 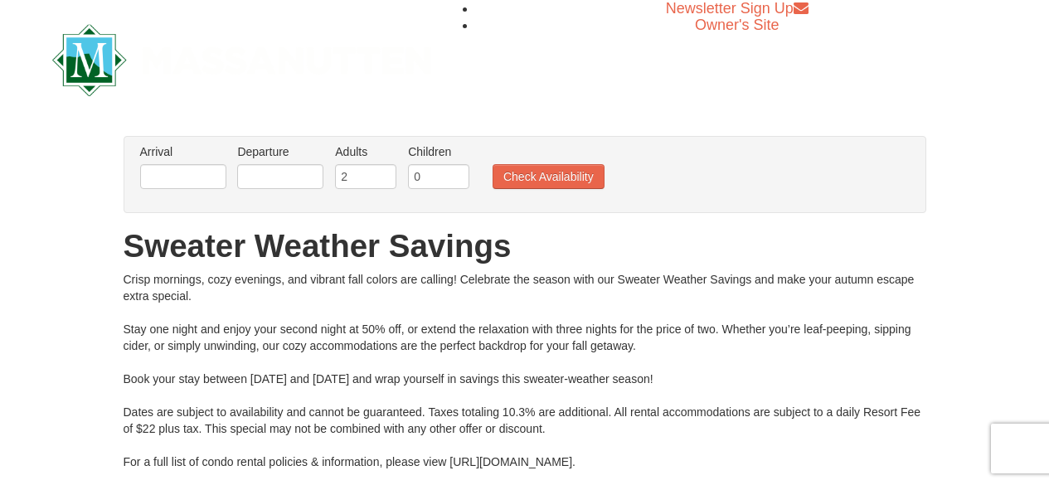 I want to click on label: Children, so click(x=439, y=152).